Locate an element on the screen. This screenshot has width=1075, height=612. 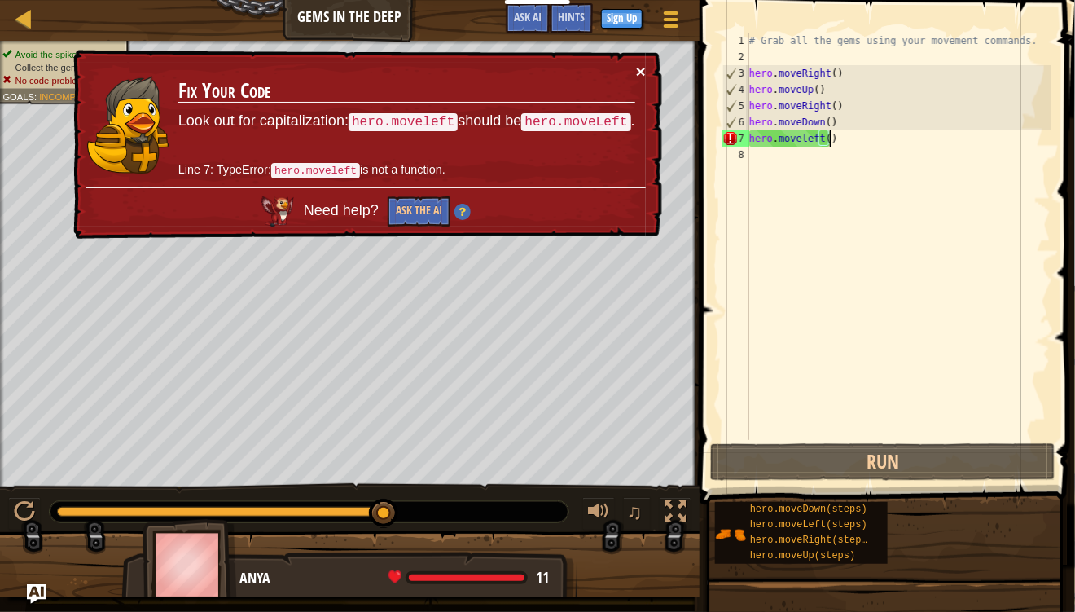
button: Toggle fullscreen is located at coordinates (675, 513).